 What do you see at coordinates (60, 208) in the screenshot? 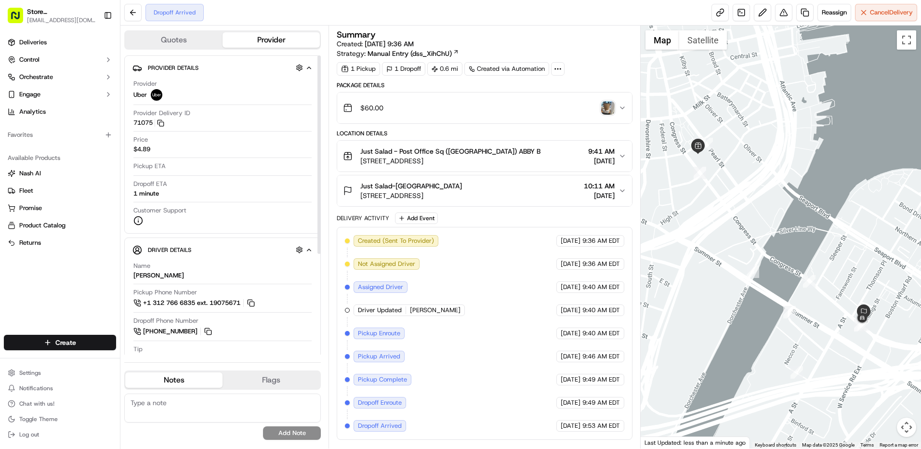
I see `a: Promise` at bounding box center [60, 208].